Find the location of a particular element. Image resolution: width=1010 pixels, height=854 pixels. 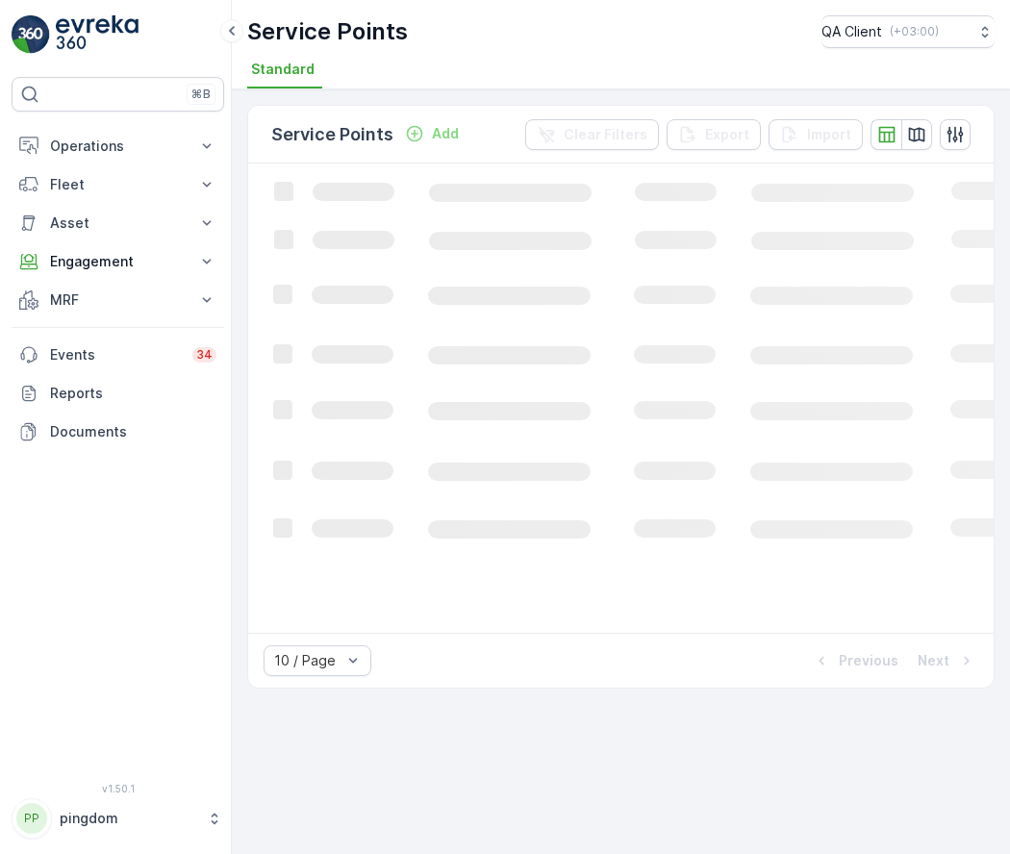

img: logo is located at coordinates (31, 35).